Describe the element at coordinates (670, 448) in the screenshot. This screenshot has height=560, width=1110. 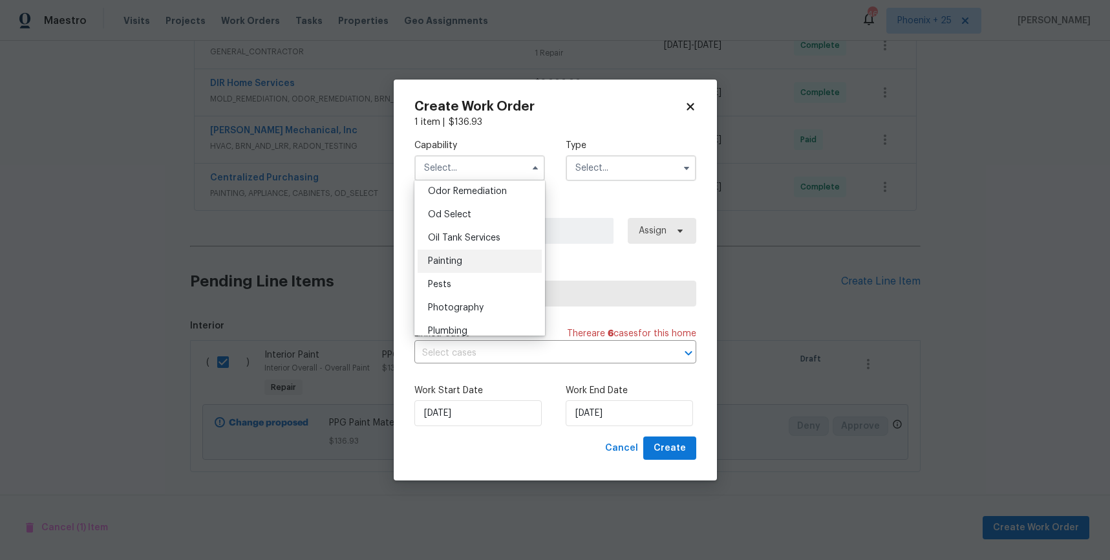
I see `span: Create` at that location.